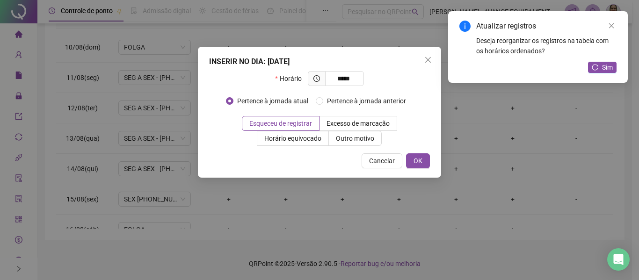 The image size is (639, 280). Describe the element at coordinates (546, 46) in the screenshot. I see `div: Deseja reorganizar os registros na tabela com os horários ordenados?` at that location.